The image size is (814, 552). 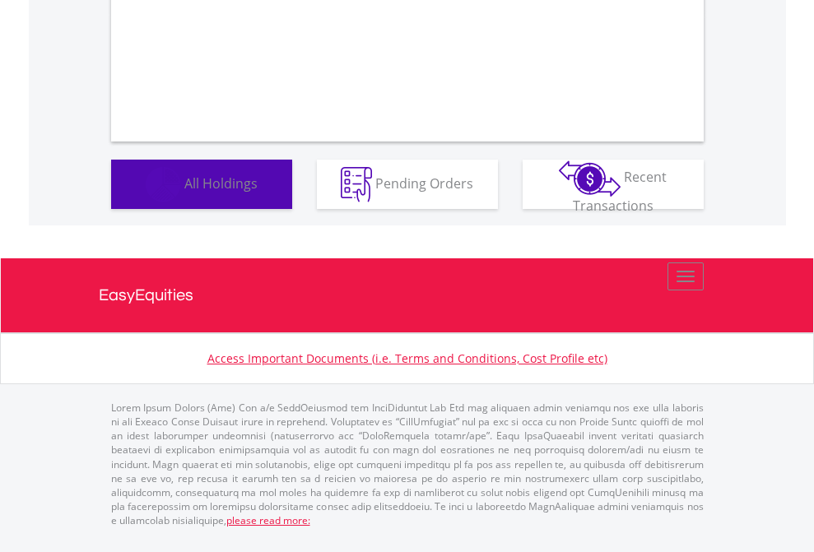 I want to click on a: Access Important Documents (i.e. Terms and Conditions, Cost Profile etc), so click(x=407, y=358).